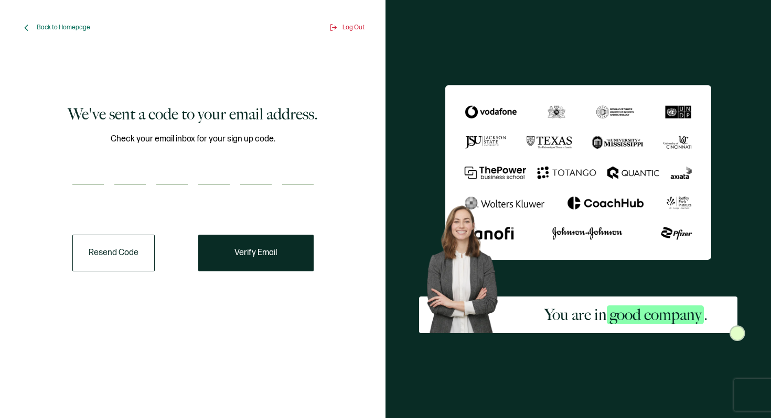  What do you see at coordinates (193, 139) in the screenshot?
I see `span: Check your email inbox for your sign up code.` at bounding box center [193, 139].